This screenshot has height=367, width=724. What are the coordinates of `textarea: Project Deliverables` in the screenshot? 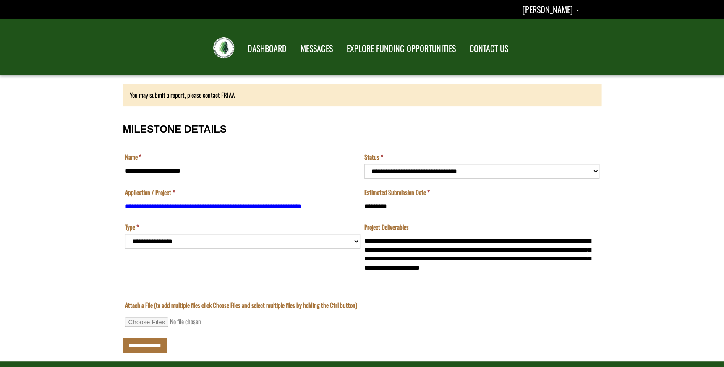 It's located at (482, 255).